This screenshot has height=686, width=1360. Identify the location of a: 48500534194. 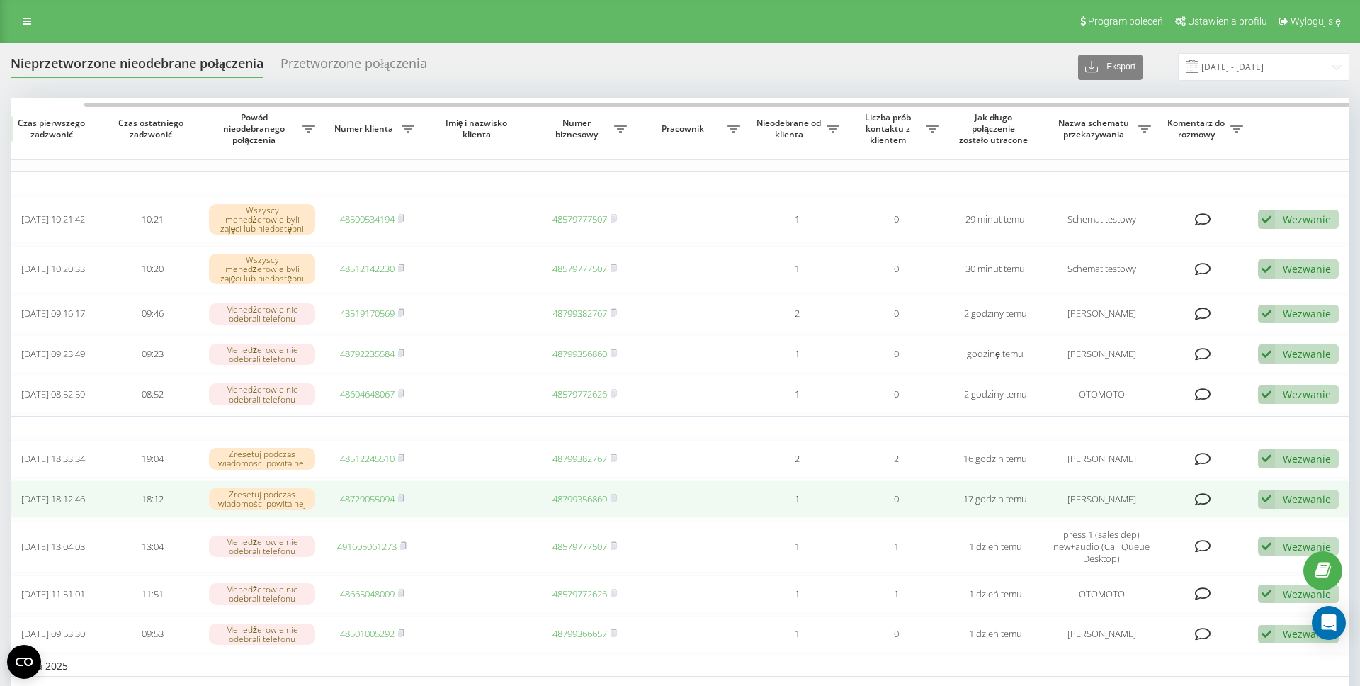
(367, 219).